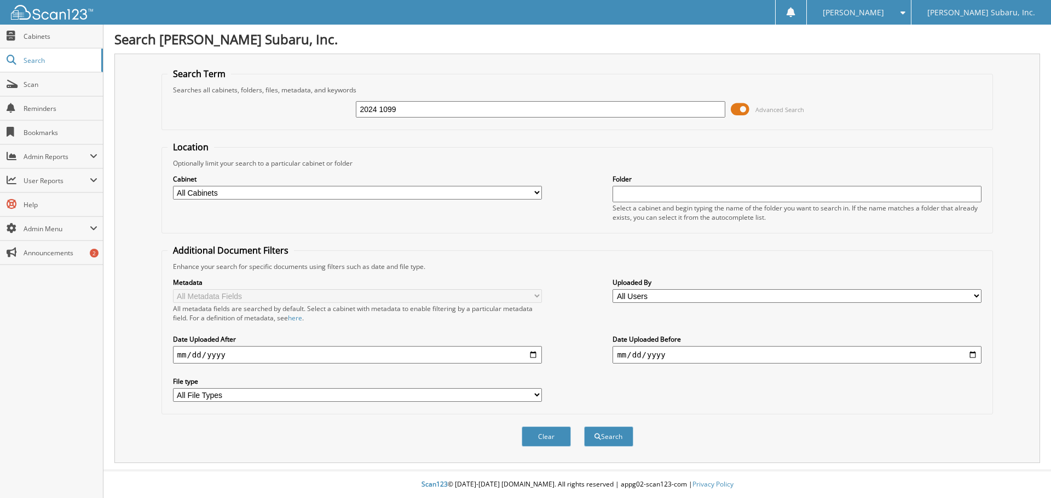 This screenshot has height=498, width=1051. Describe the element at coordinates (60, 205) in the screenshot. I see `span: Help` at that location.